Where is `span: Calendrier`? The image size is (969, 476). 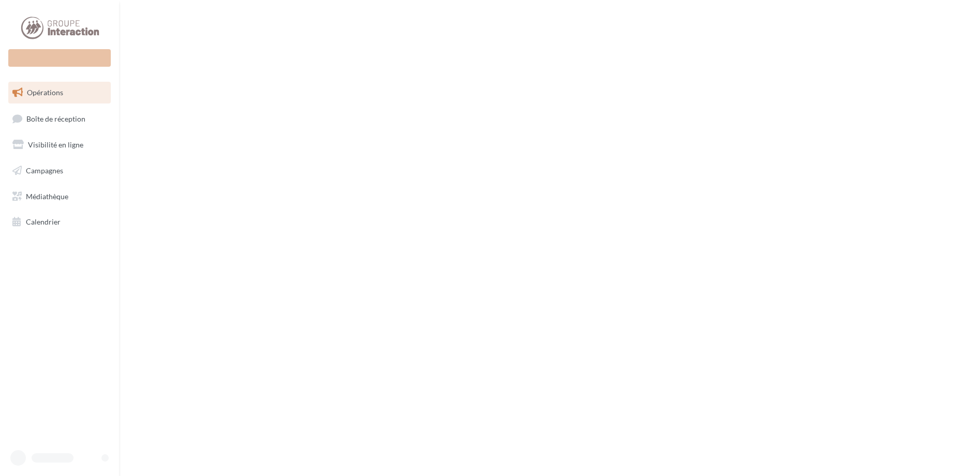 span: Calendrier is located at coordinates (43, 222).